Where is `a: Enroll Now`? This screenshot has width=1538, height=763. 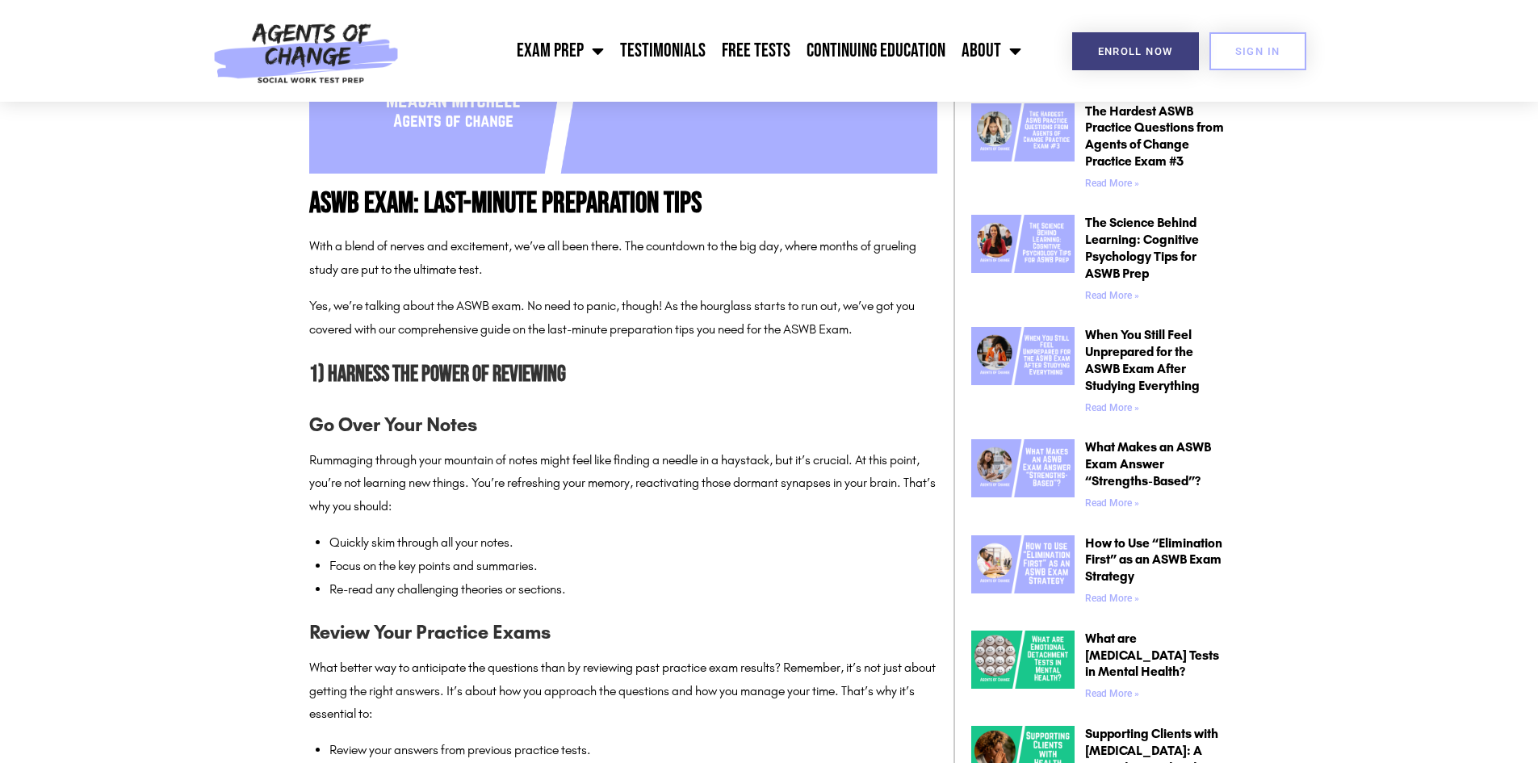 a: Enroll Now is located at coordinates (1135, 51).